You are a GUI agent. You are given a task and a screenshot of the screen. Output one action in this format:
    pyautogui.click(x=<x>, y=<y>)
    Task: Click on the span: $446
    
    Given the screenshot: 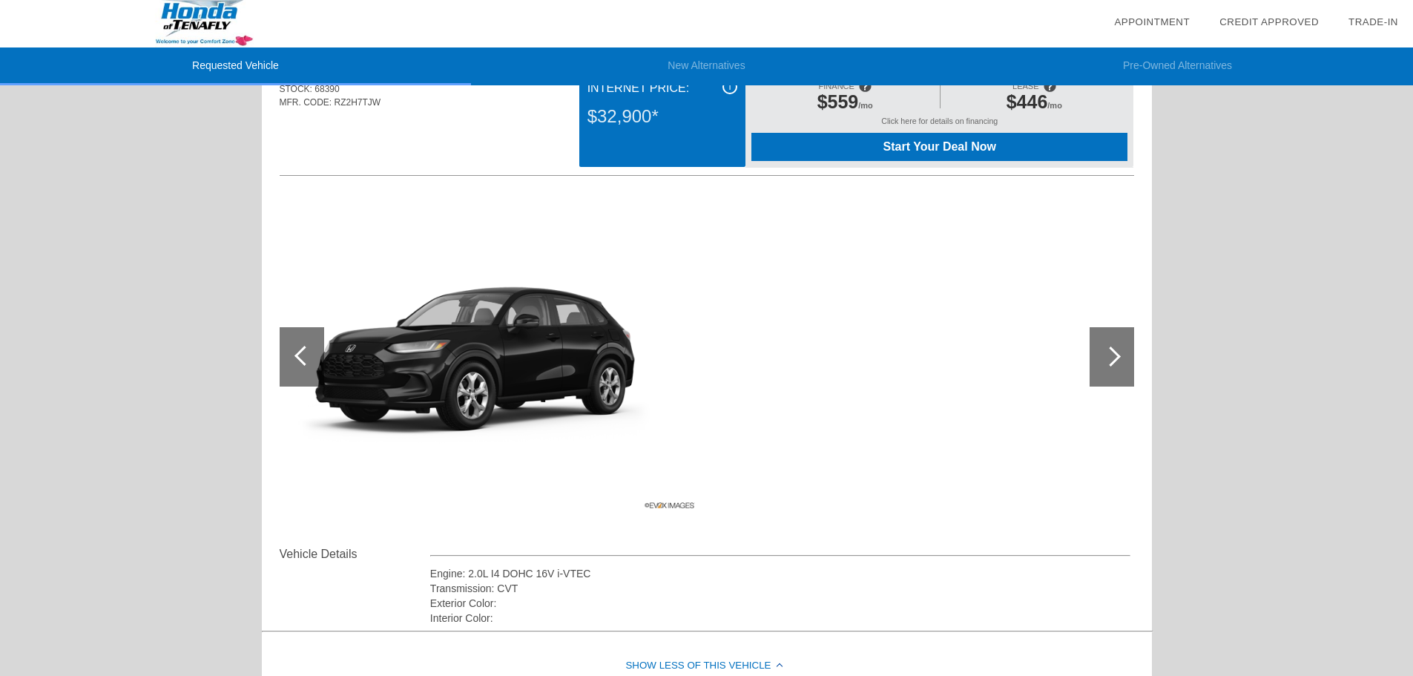 What is the action you would take?
    pyautogui.click(x=1027, y=102)
    